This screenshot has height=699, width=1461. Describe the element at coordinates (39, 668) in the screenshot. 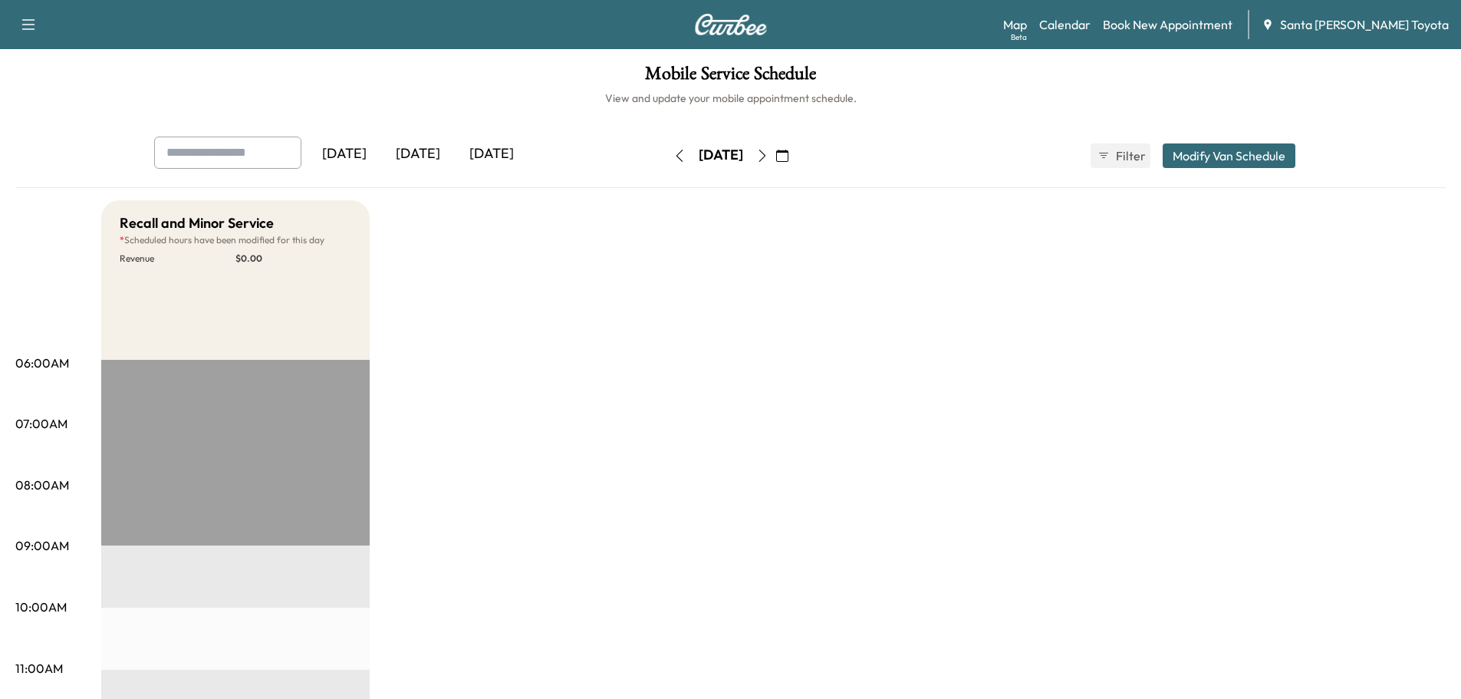

I see `p: 11:00AM` at that location.